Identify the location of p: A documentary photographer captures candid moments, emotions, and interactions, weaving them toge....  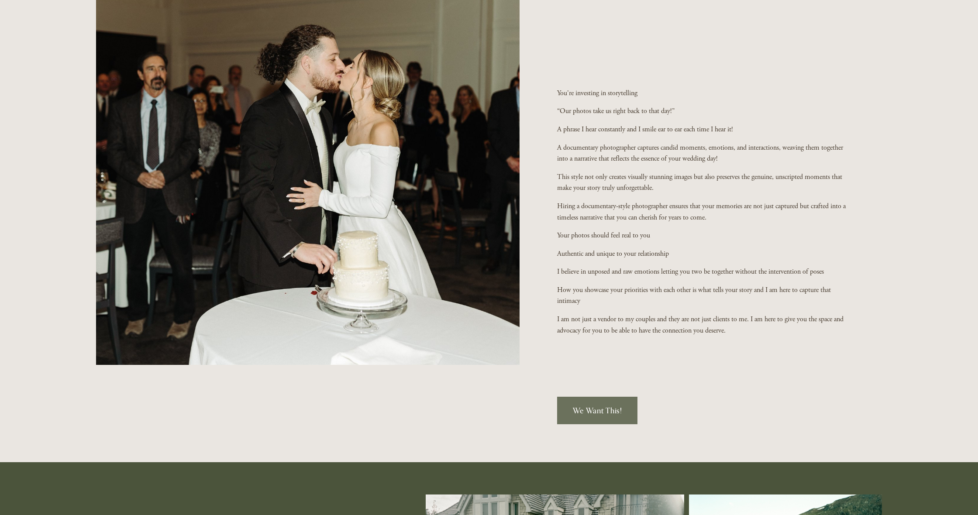
(703, 153).